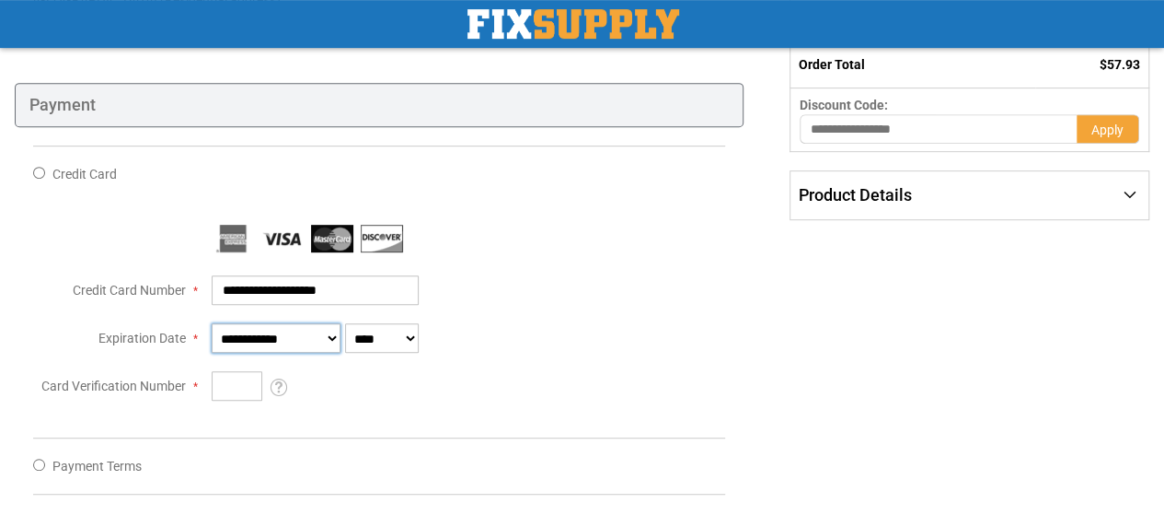  What do you see at coordinates (573, 24) in the screenshot?
I see `img: Fix Industrial Supply` at bounding box center [573, 24].